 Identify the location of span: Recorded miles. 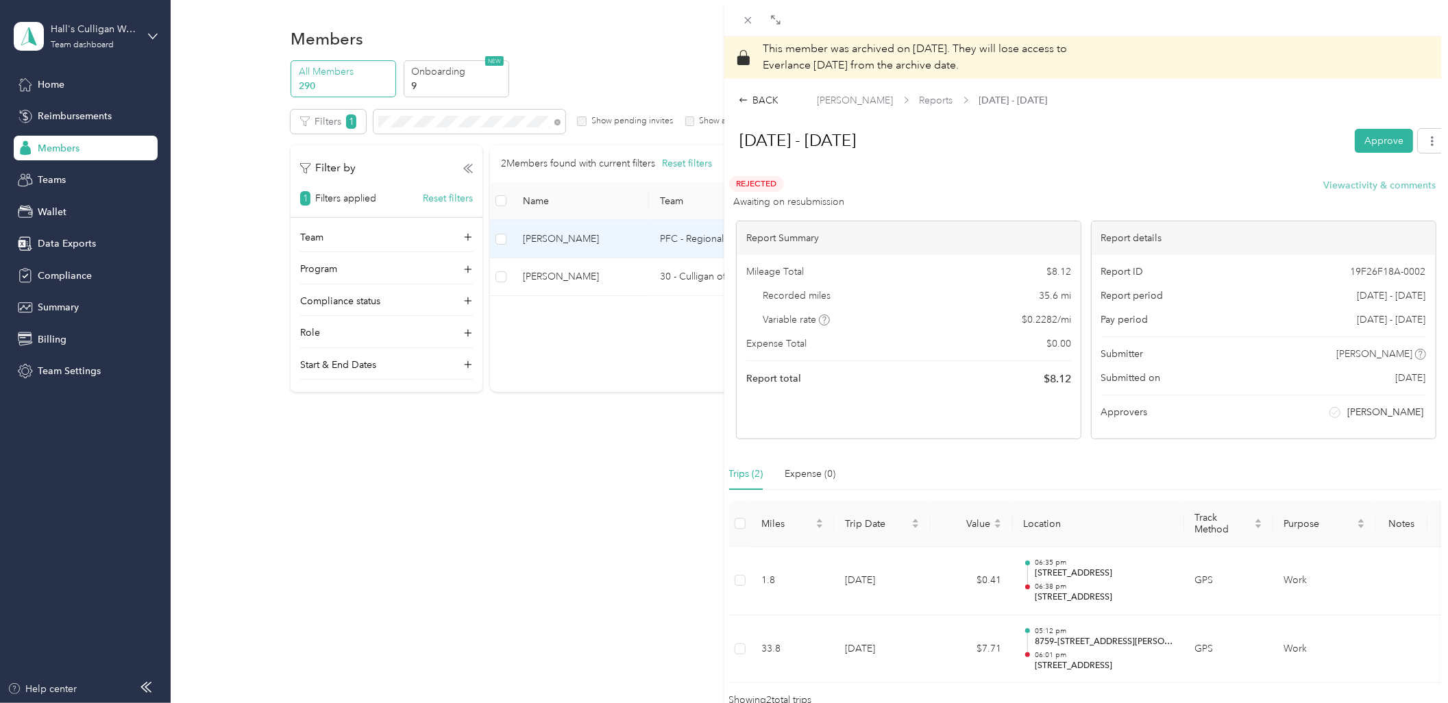
(797, 295).